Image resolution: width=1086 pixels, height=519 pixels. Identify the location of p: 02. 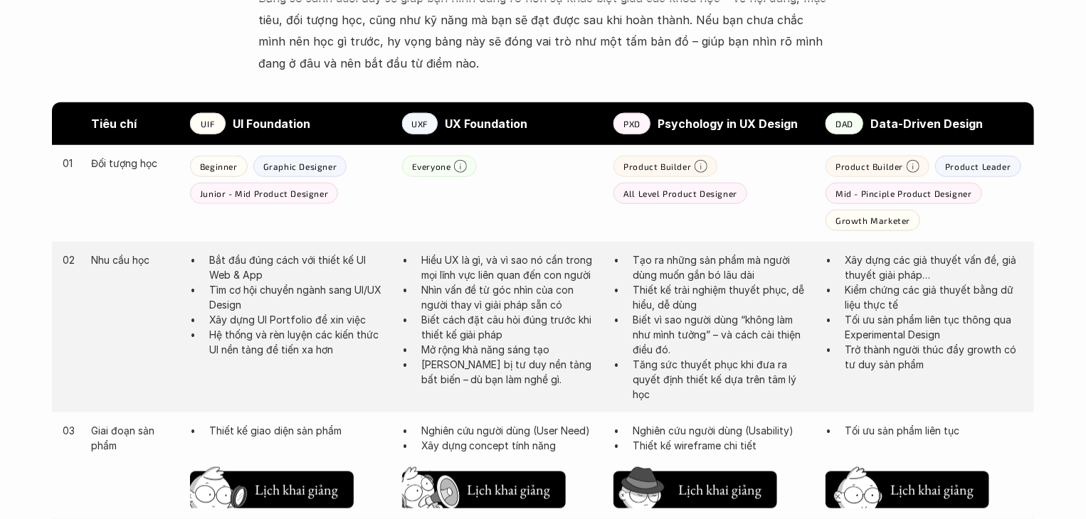
(70, 260).